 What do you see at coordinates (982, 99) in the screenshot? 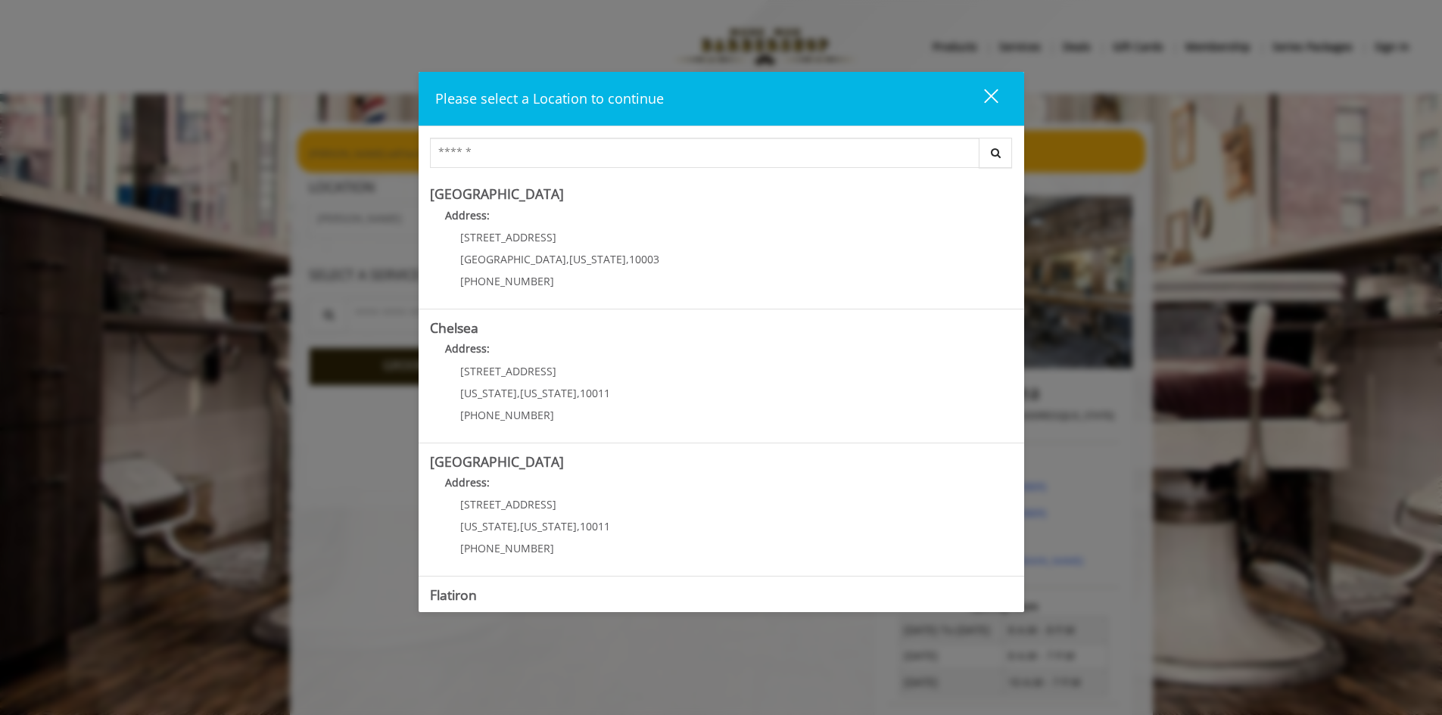
I see `div: close dialog` at bounding box center [982, 99].